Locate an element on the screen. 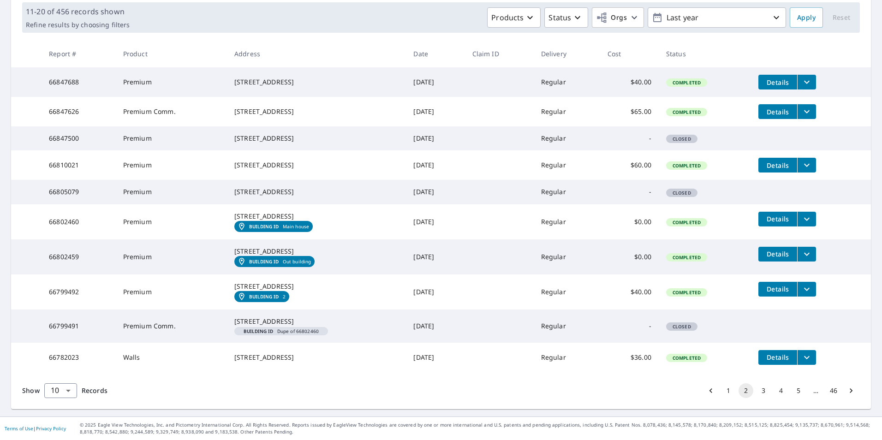  td: 66802459 is located at coordinates (78, 257).